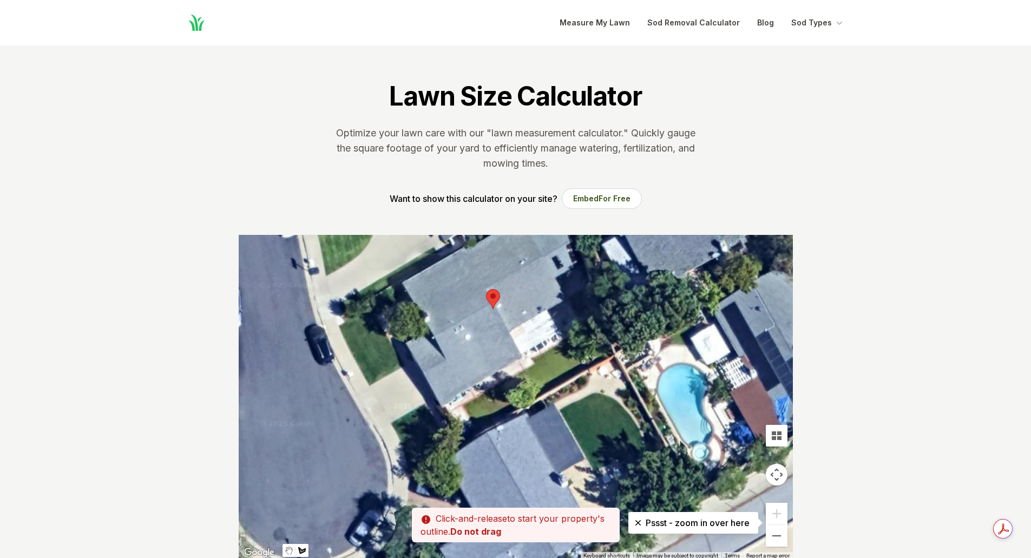 This screenshot has width=1031, height=558. I want to click on p: to start your property's outline., so click(516, 525).